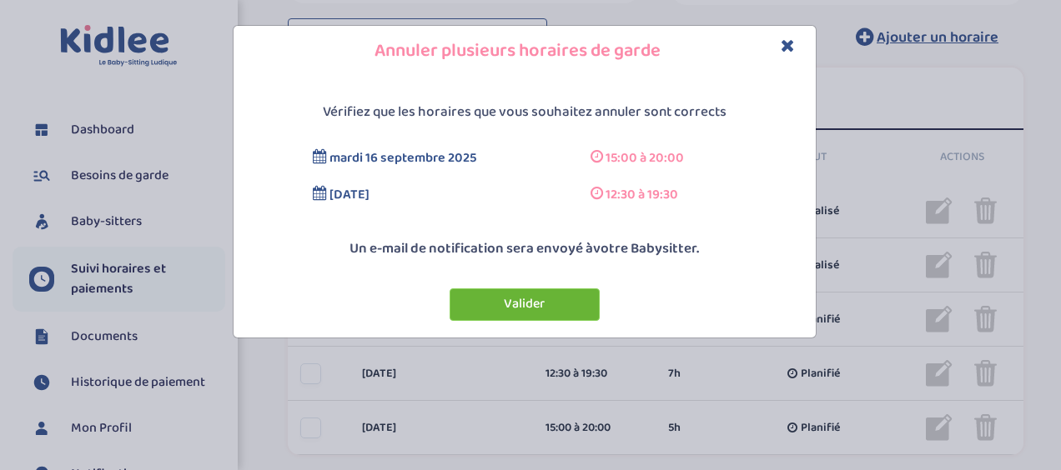  I want to click on p: Un e-mail de notification sera envoyé à, so click(525, 249).